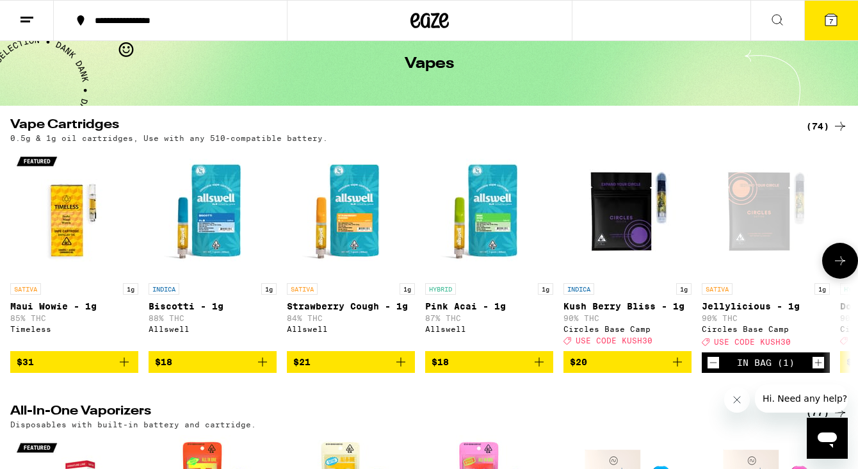 This screenshot has height=469, width=858. What do you see at coordinates (429, 64) in the screenshot?
I see `h1: Vapes` at bounding box center [429, 64].